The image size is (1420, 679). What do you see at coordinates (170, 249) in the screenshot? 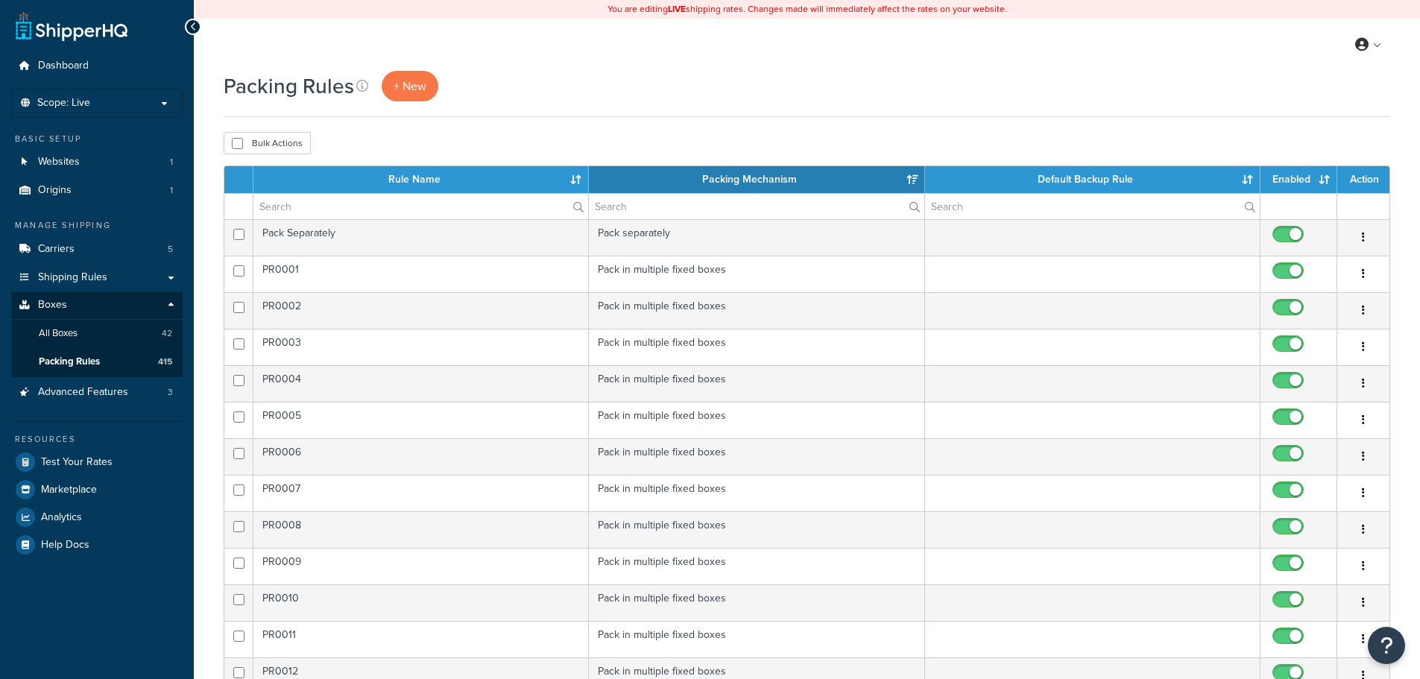
I see `span: 5` at bounding box center [170, 249].